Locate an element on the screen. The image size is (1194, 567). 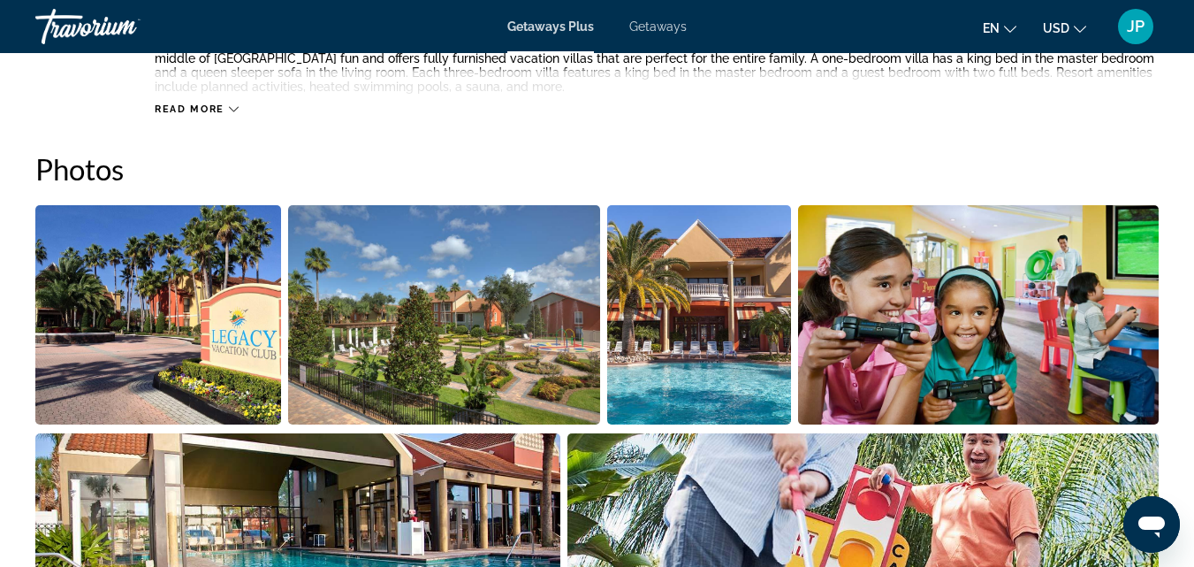
button: Change currency is located at coordinates (1064, 27).